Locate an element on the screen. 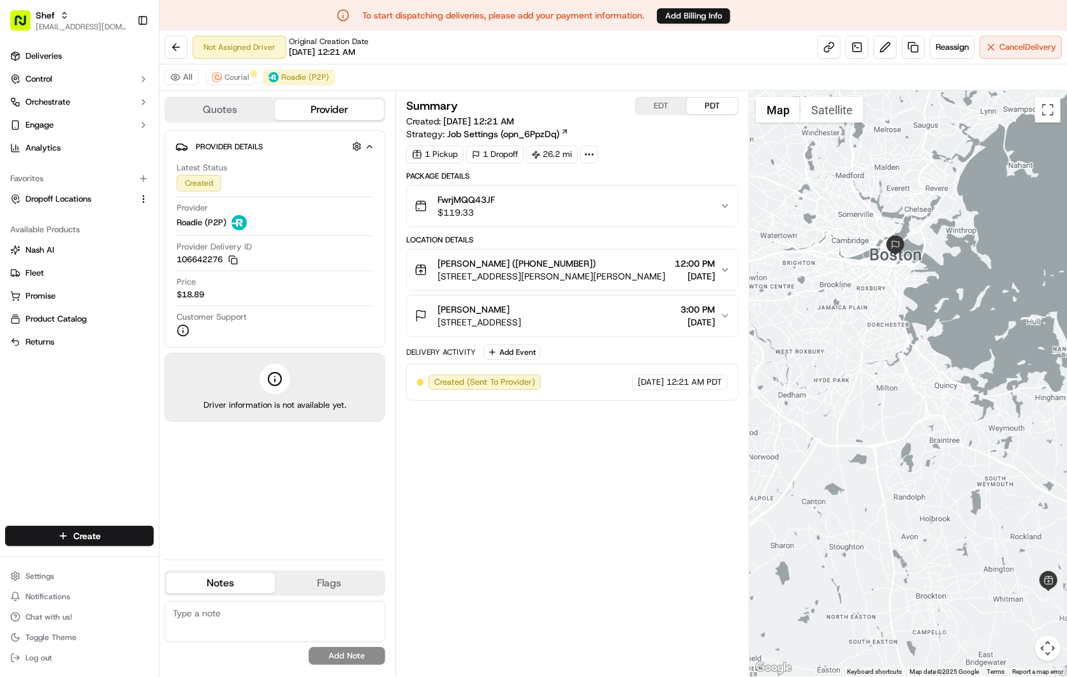 This screenshot has width=1067, height=677. span: Driver information is not available yet. is located at coordinates (275, 405).